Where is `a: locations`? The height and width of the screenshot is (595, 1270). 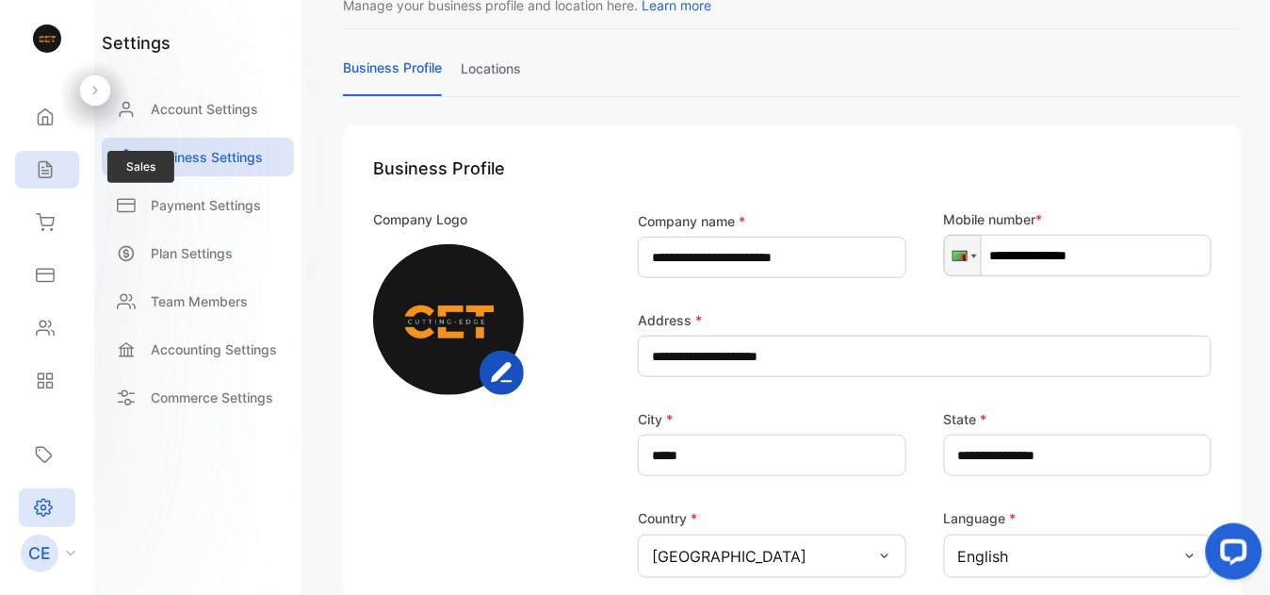
a: locations is located at coordinates (491, 76).